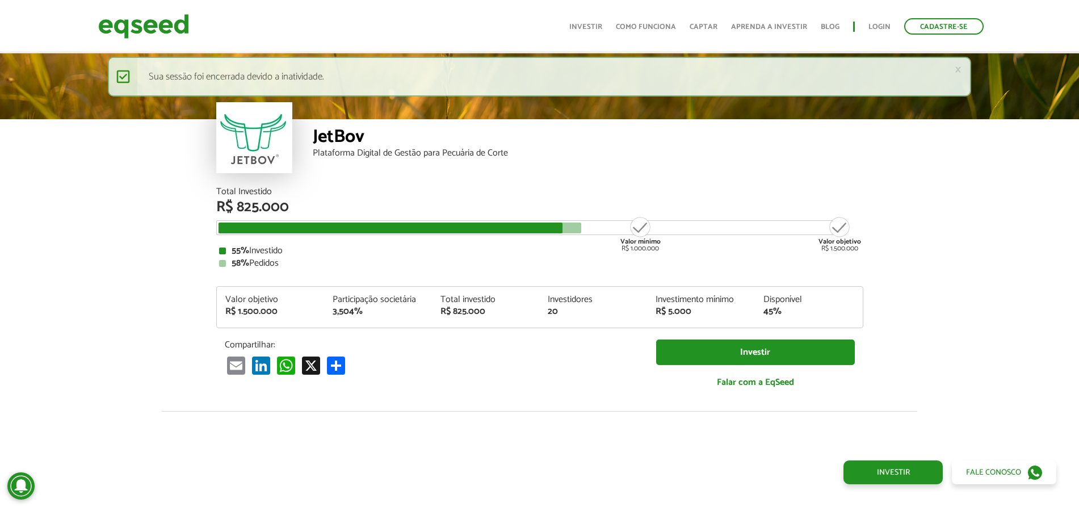 Image resolution: width=1079 pixels, height=507 pixels. I want to click on a: WhatsApp, so click(286, 365).